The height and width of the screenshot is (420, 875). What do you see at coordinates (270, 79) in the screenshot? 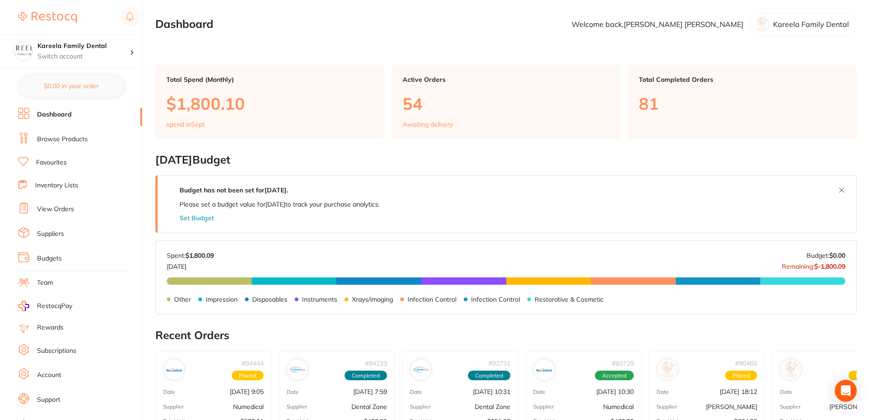
I see `p: Total Spend (Monthly)` at bounding box center [270, 79].